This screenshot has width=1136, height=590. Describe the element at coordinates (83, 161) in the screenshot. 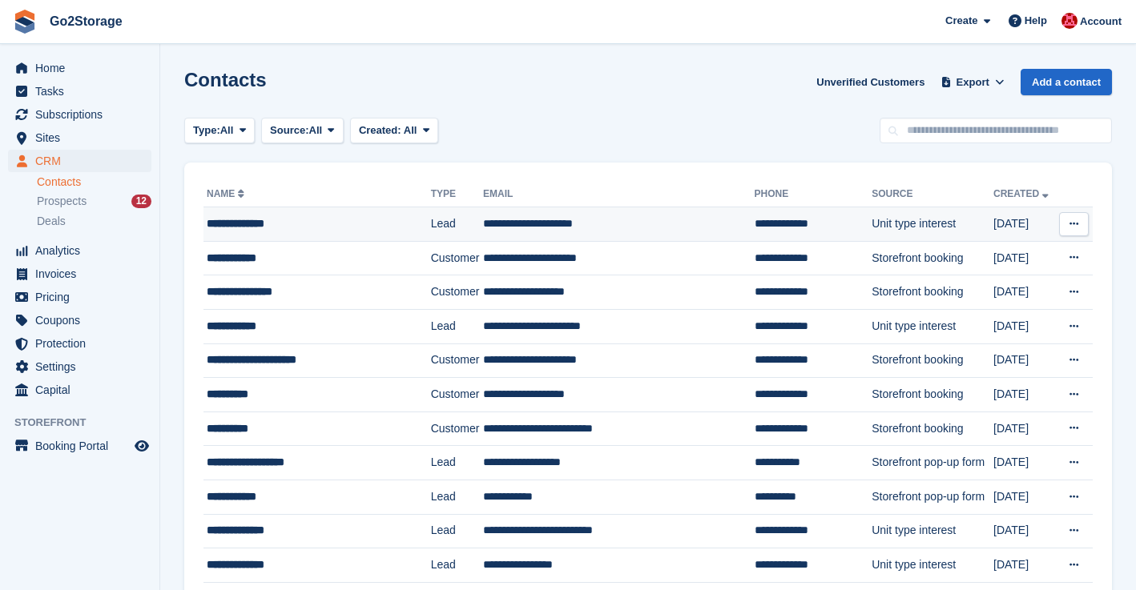

I see `span: CRM` at that location.